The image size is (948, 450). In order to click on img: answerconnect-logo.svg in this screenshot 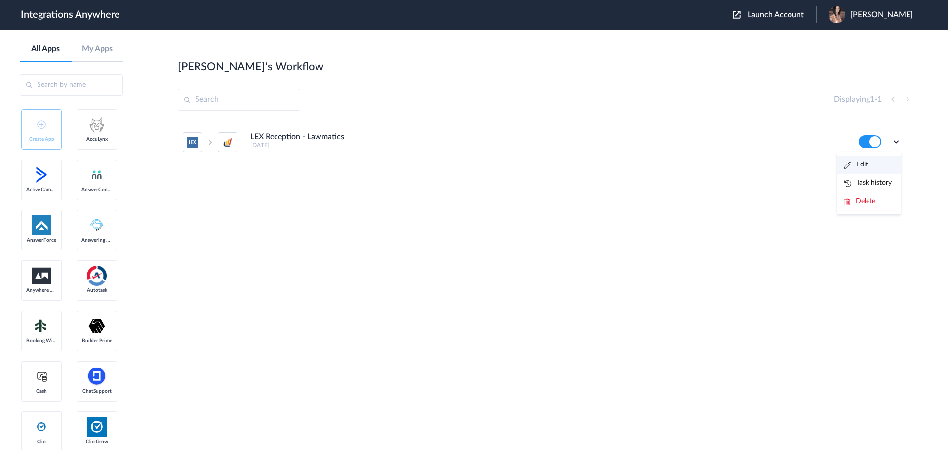, I will do `click(97, 175)`.